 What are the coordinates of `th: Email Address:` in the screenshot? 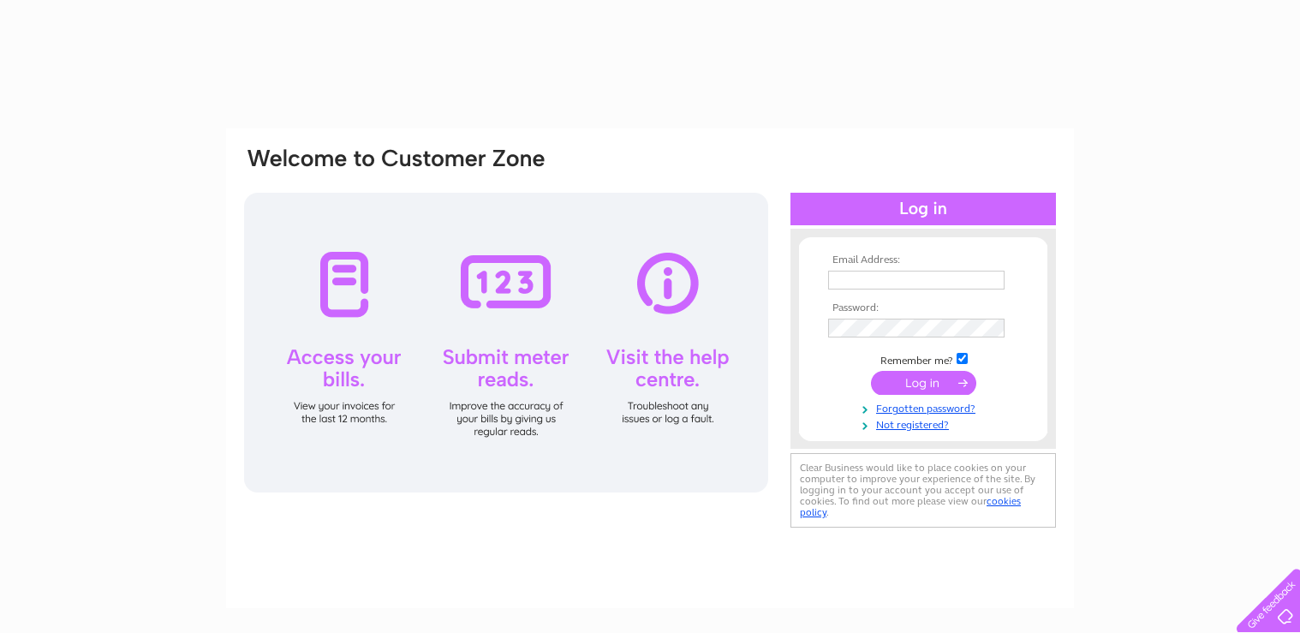 It's located at (923, 260).